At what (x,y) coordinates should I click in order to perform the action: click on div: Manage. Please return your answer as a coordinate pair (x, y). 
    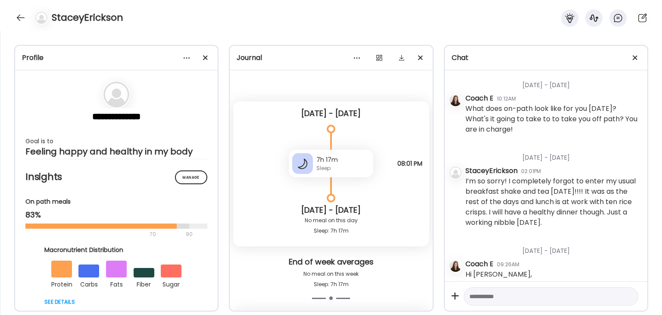
    Looking at the image, I should click on (191, 177).